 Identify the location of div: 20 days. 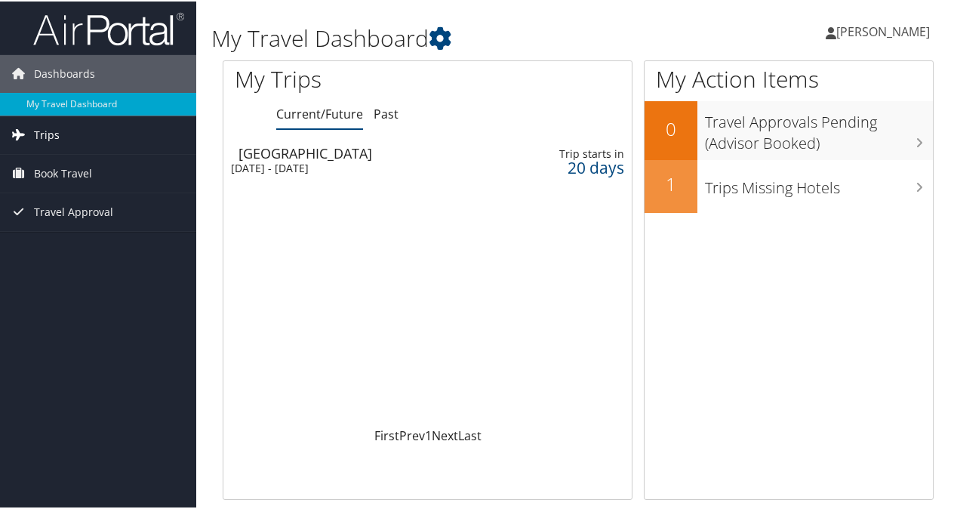
(581, 166).